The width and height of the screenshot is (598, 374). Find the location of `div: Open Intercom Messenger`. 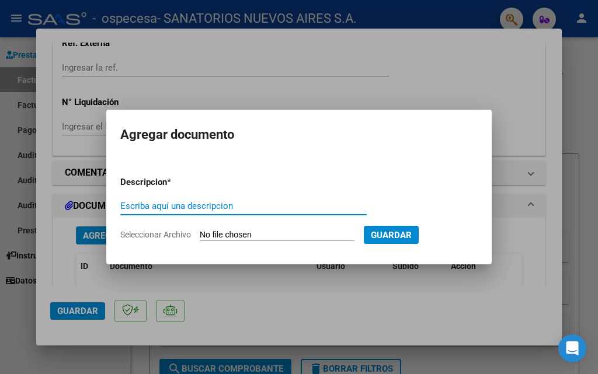

div: Open Intercom Messenger is located at coordinates (572, 348).